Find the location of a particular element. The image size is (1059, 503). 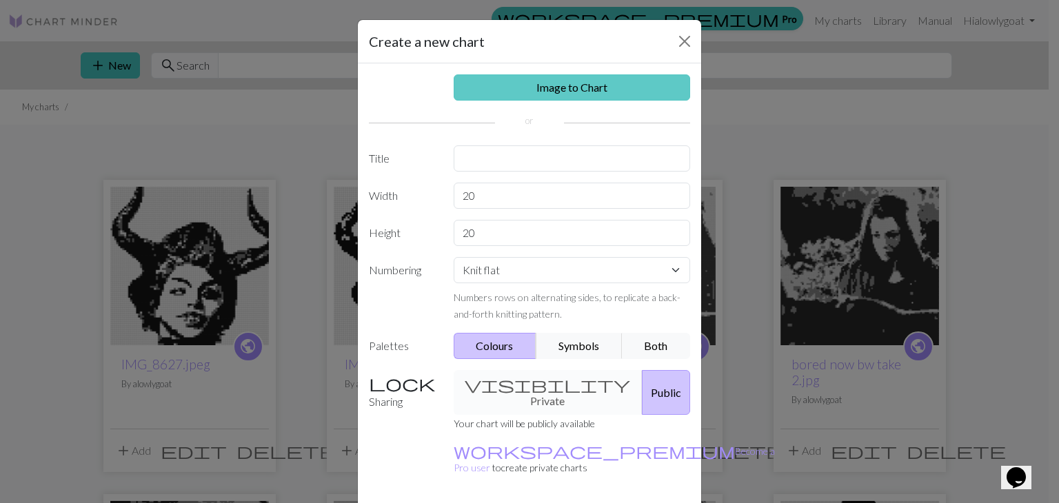

small: Numbers rows on alternating sides, to replicate a back-and-forth knitting pattern. is located at coordinates (567, 305).